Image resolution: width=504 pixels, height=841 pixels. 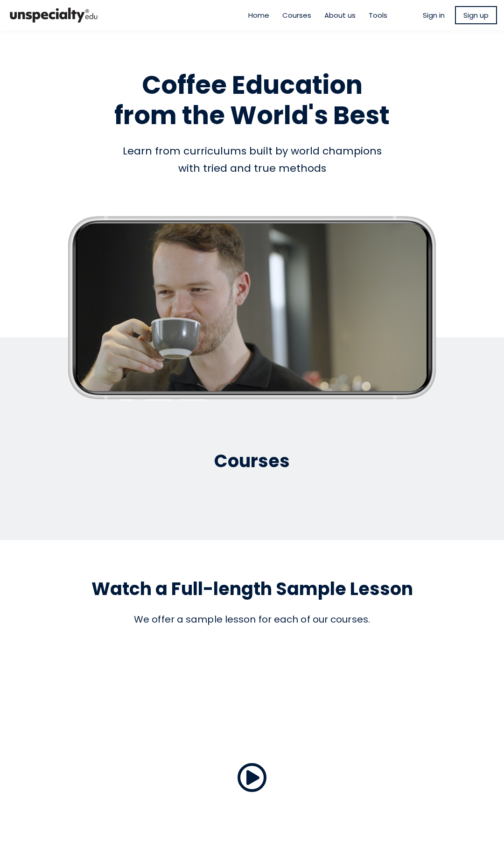 I want to click on span: About us, so click(x=340, y=15).